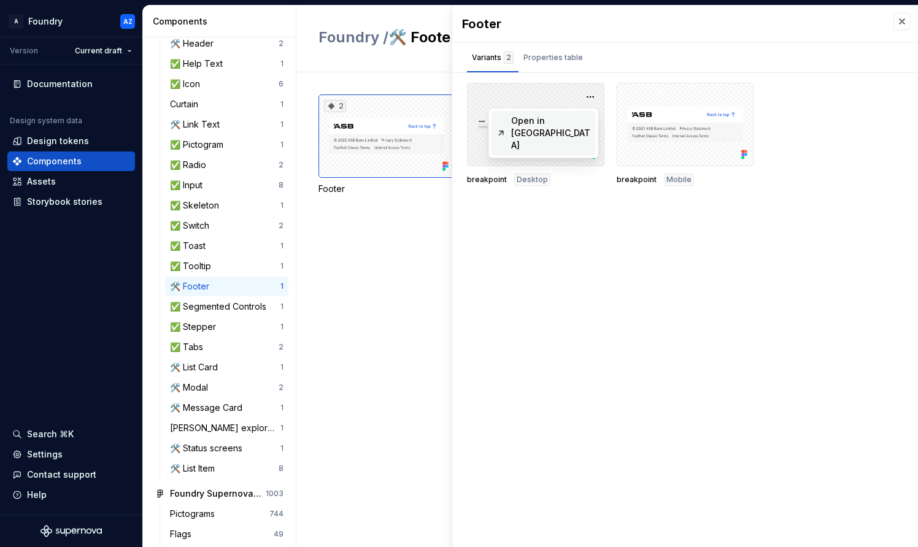 The image size is (918, 547). I want to click on div: 🛠️ Link Text, so click(197, 125).